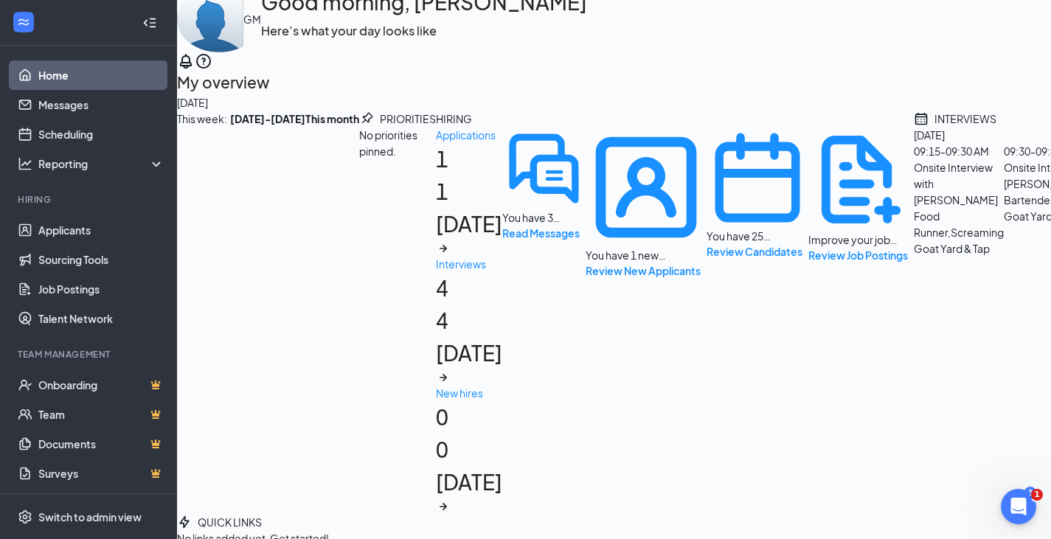 The height and width of the screenshot is (539, 1051). What do you see at coordinates (755, 252) in the screenshot?
I see `button: Review Candidates` at bounding box center [755, 252].